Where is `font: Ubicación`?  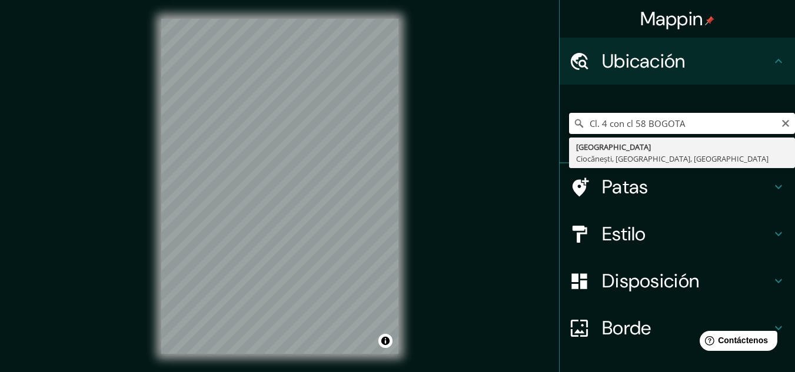
font: Ubicación is located at coordinates (644, 61).